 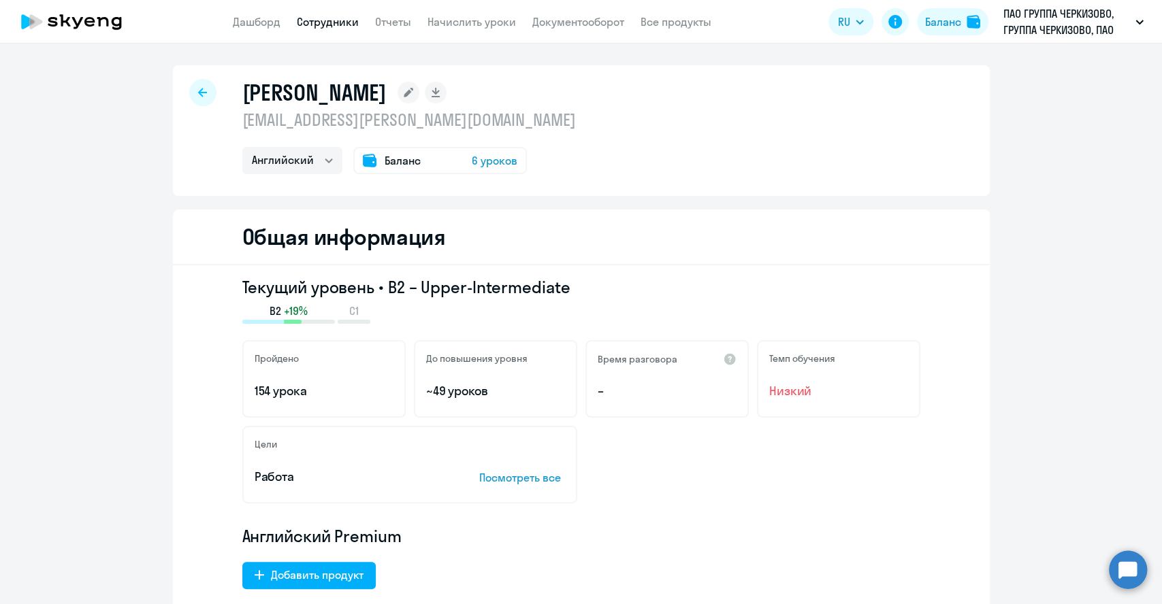 What do you see at coordinates (327, 22) in the screenshot?
I see `a: Сотрудники` at bounding box center [327, 22].